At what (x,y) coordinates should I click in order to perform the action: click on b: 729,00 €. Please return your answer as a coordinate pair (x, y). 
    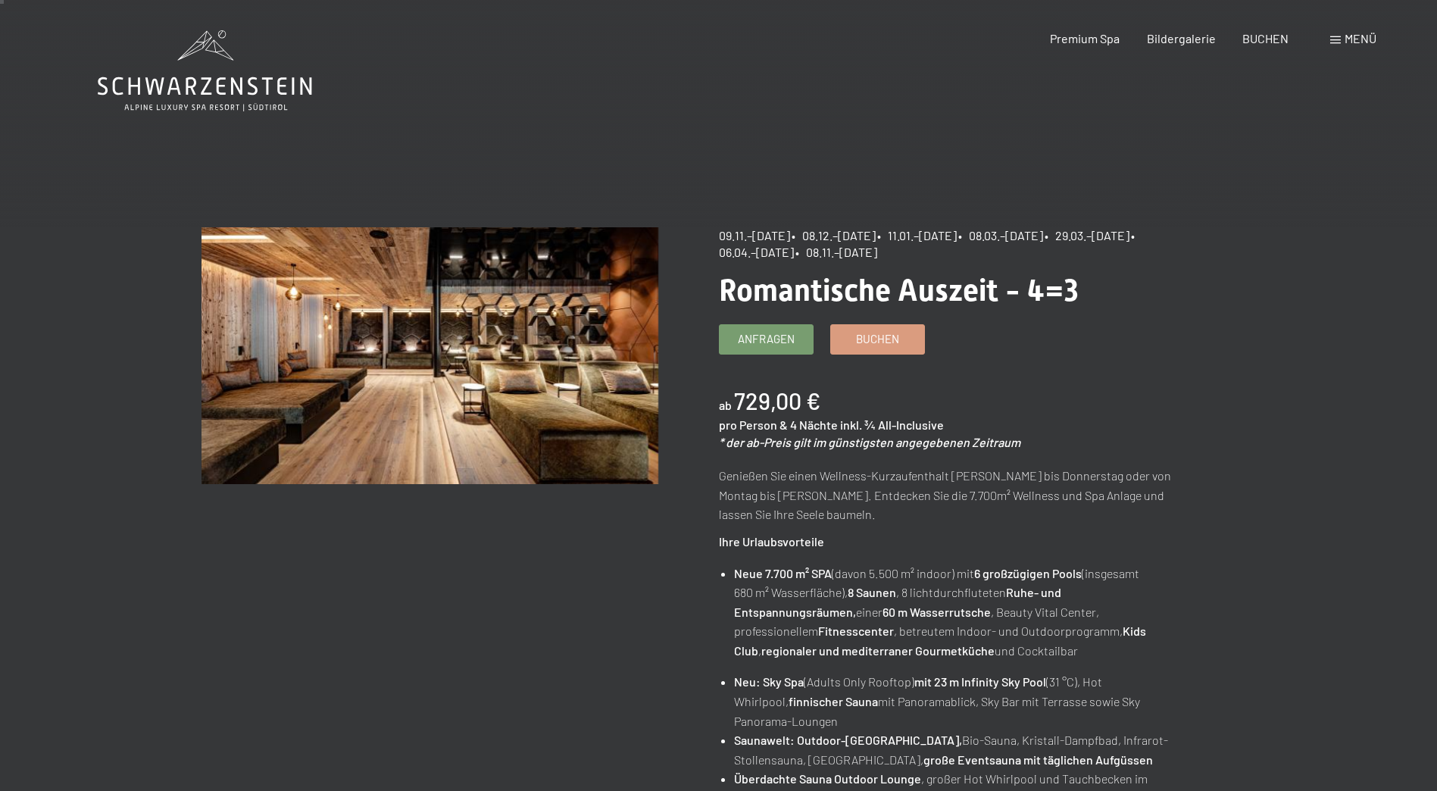
    Looking at the image, I should click on (777, 401).